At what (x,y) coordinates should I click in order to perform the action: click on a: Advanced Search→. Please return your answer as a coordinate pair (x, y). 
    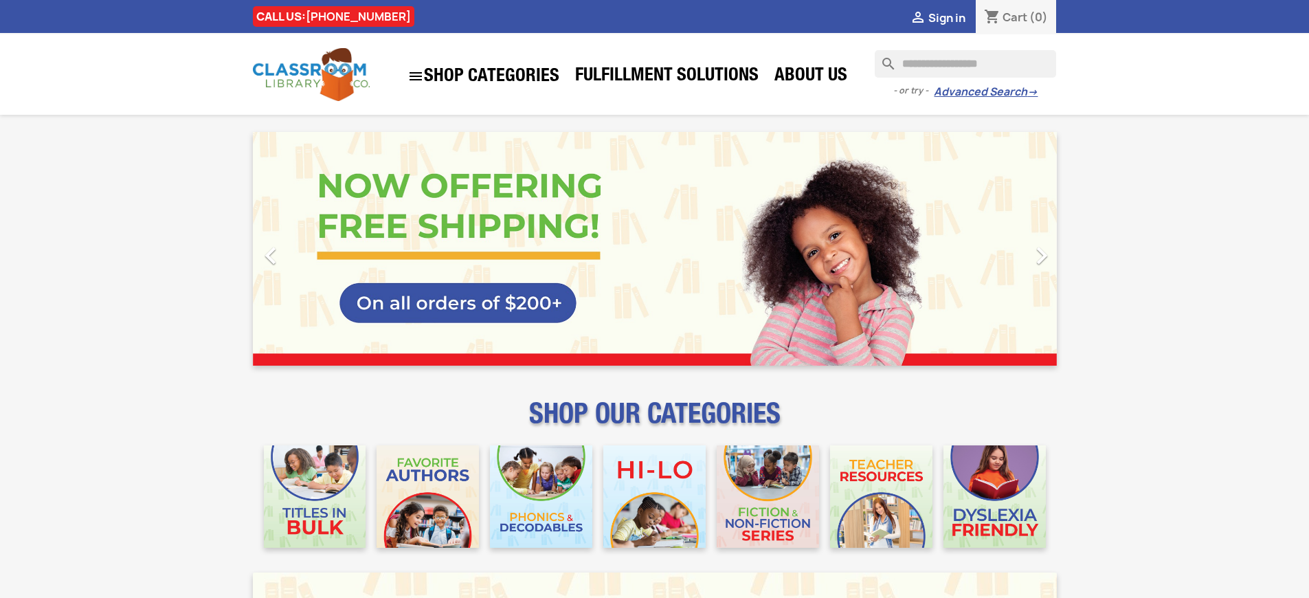
    Looking at the image, I should click on (985, 92).